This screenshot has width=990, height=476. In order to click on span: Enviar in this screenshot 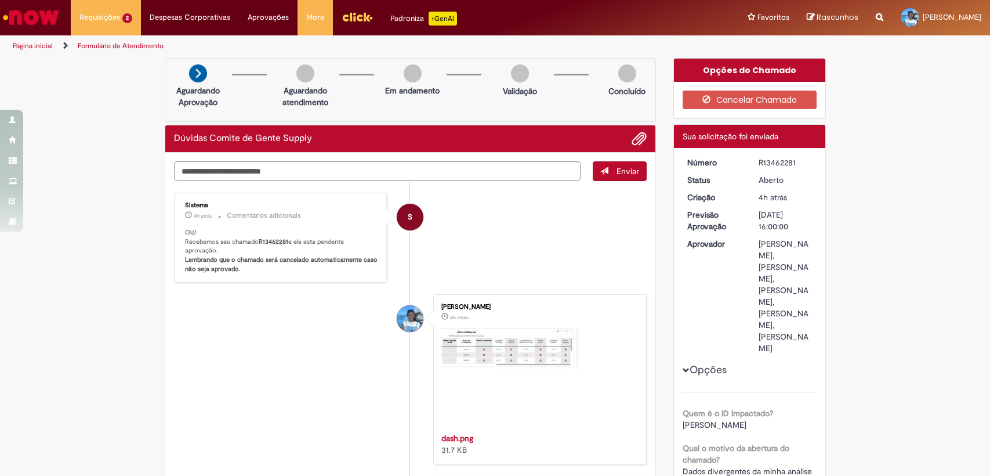, I will do `click(628, 171)`.